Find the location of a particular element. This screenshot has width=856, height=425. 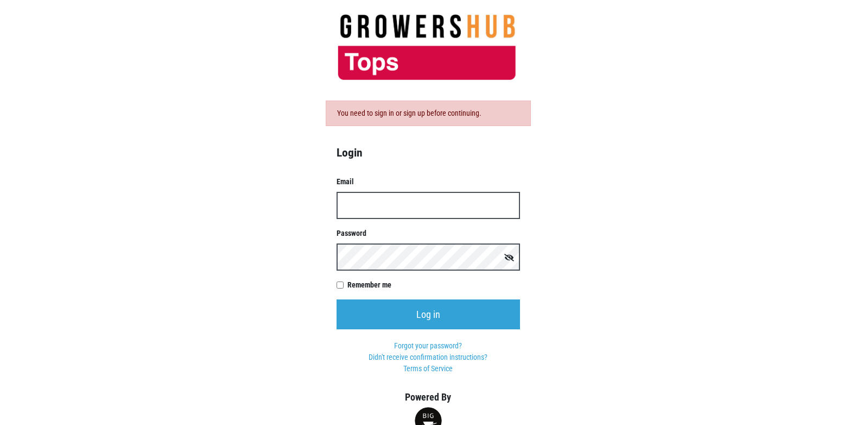

label: Email is located at coordinates (428, 181).